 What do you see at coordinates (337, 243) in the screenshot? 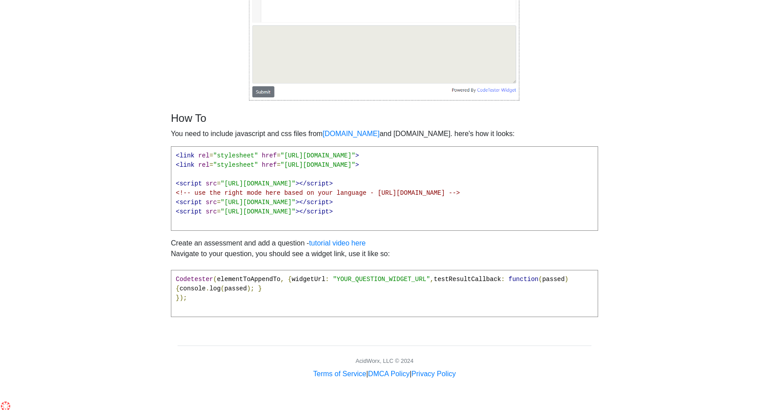
I see `a: tutorial video here` at bounding box center [337, 243].